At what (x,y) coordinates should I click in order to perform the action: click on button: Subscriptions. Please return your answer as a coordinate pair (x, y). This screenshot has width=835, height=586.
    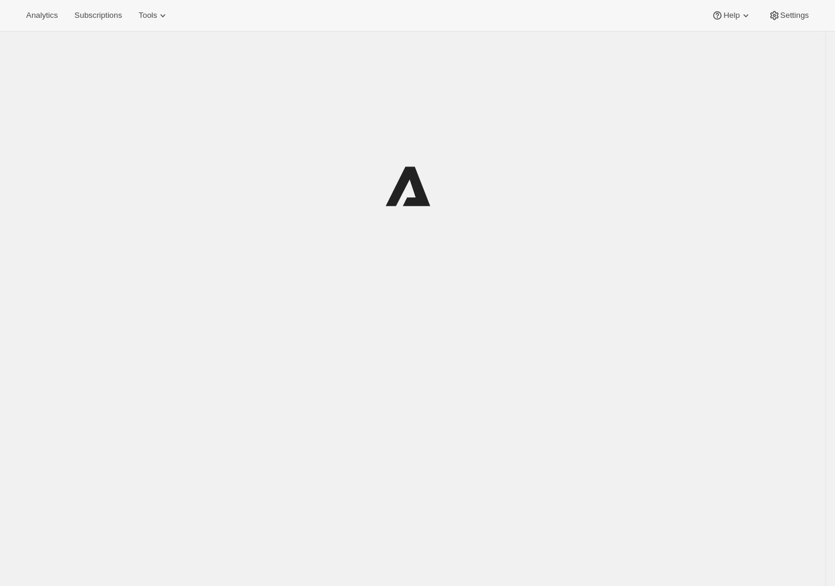
    Looking at the image, I should click on (98, 15).